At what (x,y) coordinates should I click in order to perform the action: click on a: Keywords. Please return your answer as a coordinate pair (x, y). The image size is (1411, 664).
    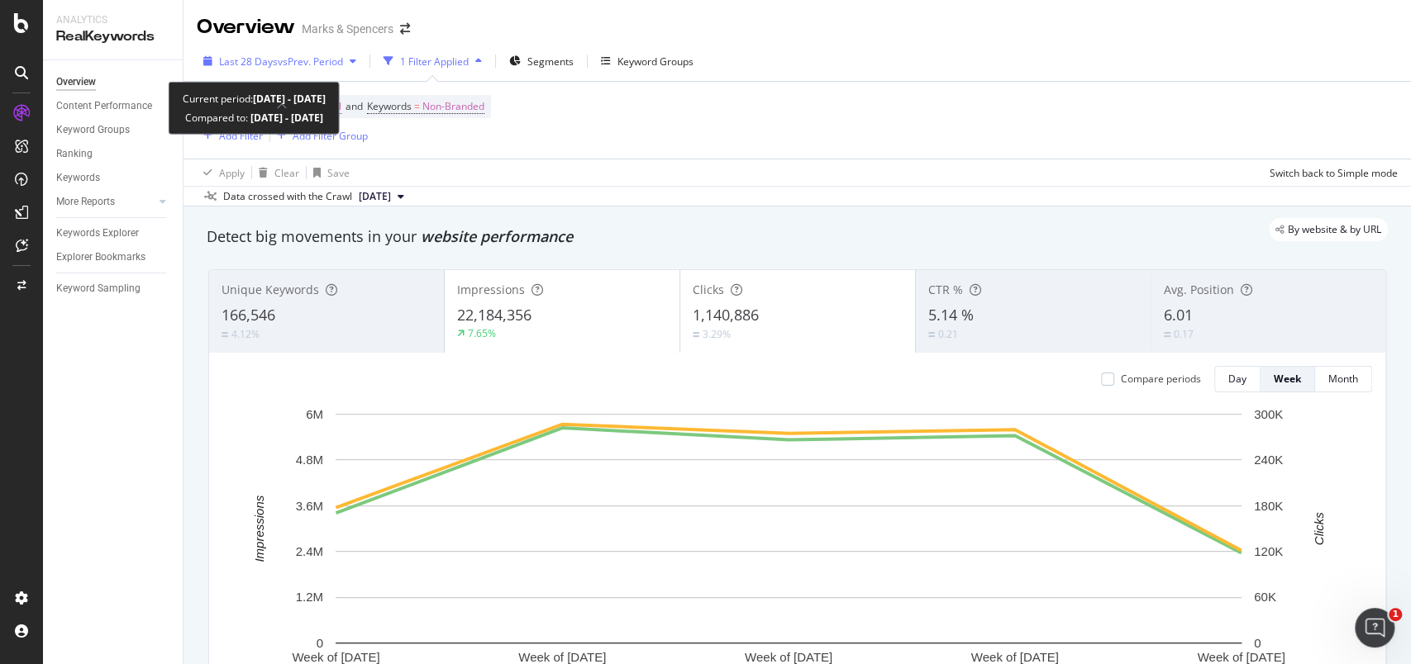
    Looking at the image, I should click on (113, 178).